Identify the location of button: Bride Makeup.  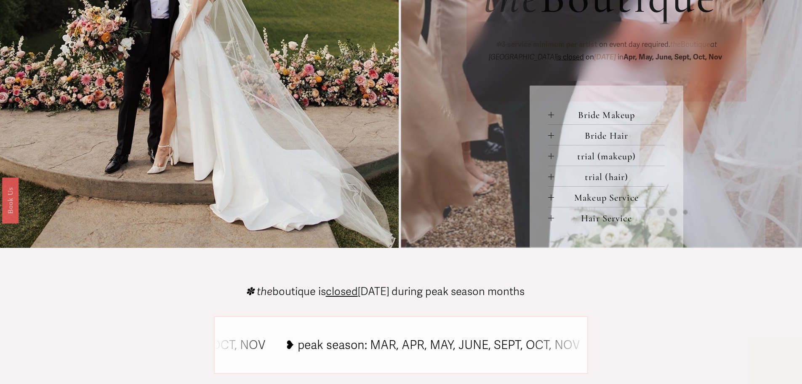
(606, 114).